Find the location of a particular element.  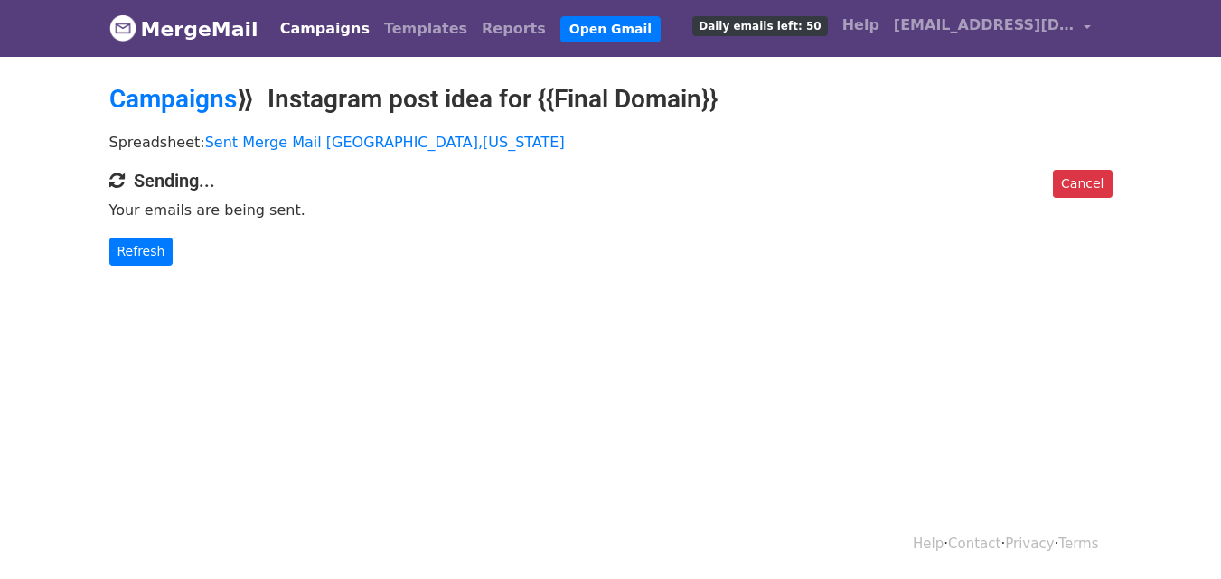

a: Templates is located at coordinates (426, 29).